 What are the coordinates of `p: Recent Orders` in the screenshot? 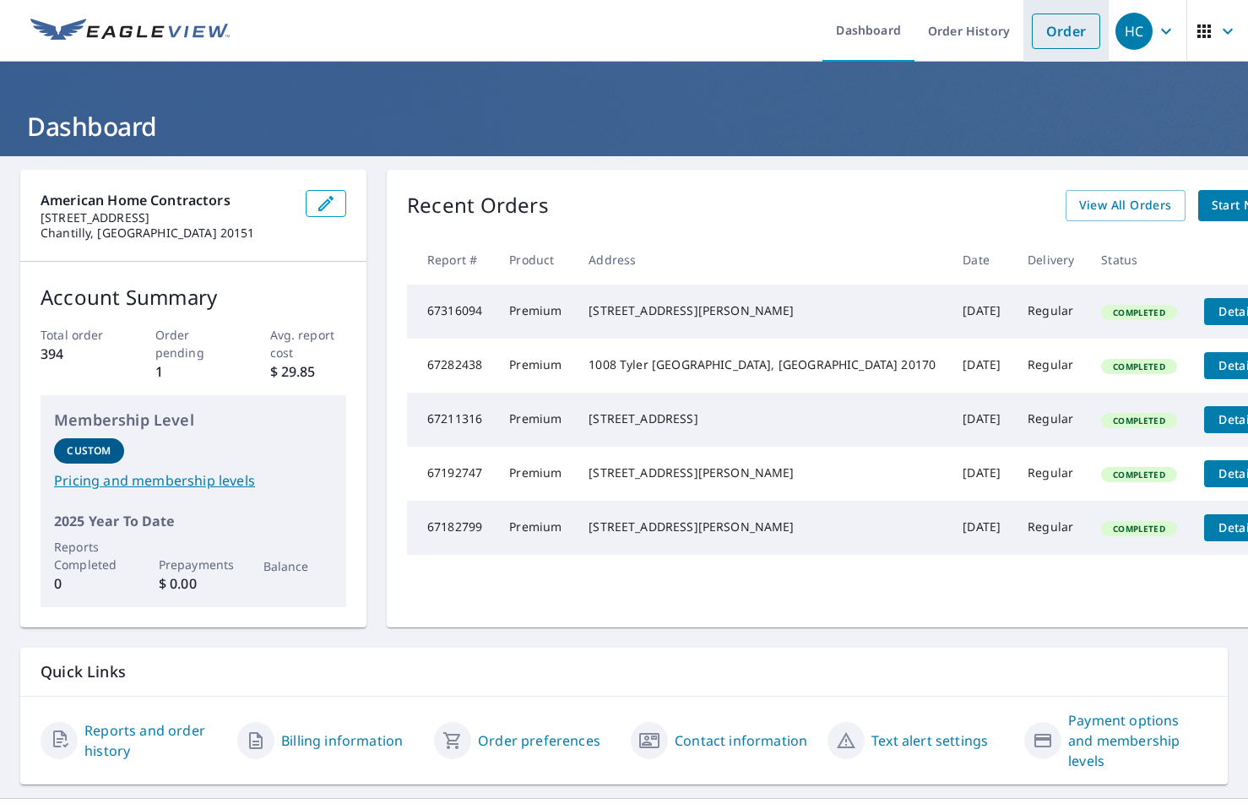 It's located at (478, 205).